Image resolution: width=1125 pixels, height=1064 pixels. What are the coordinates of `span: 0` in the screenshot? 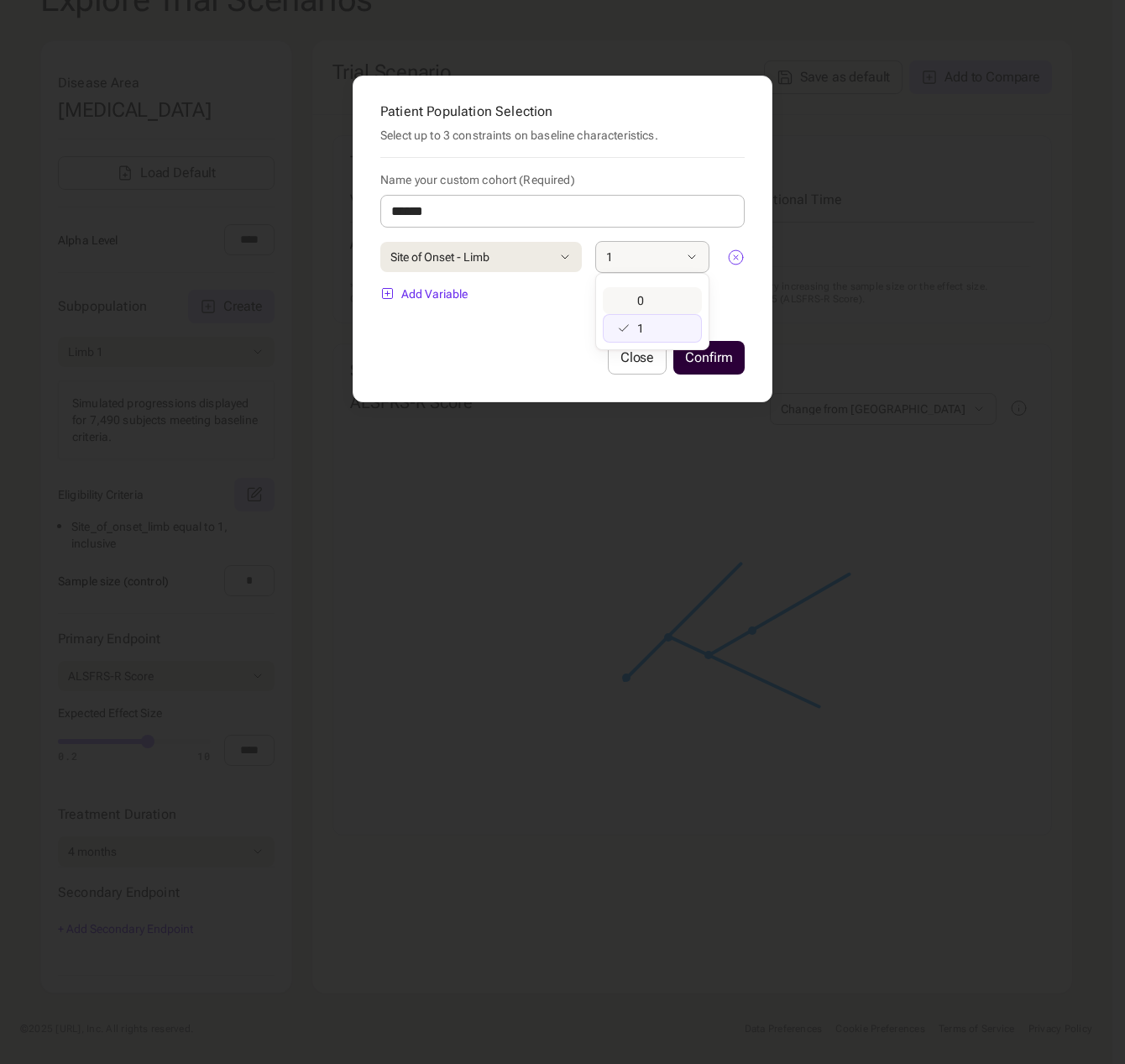 It's located at (641, 301).